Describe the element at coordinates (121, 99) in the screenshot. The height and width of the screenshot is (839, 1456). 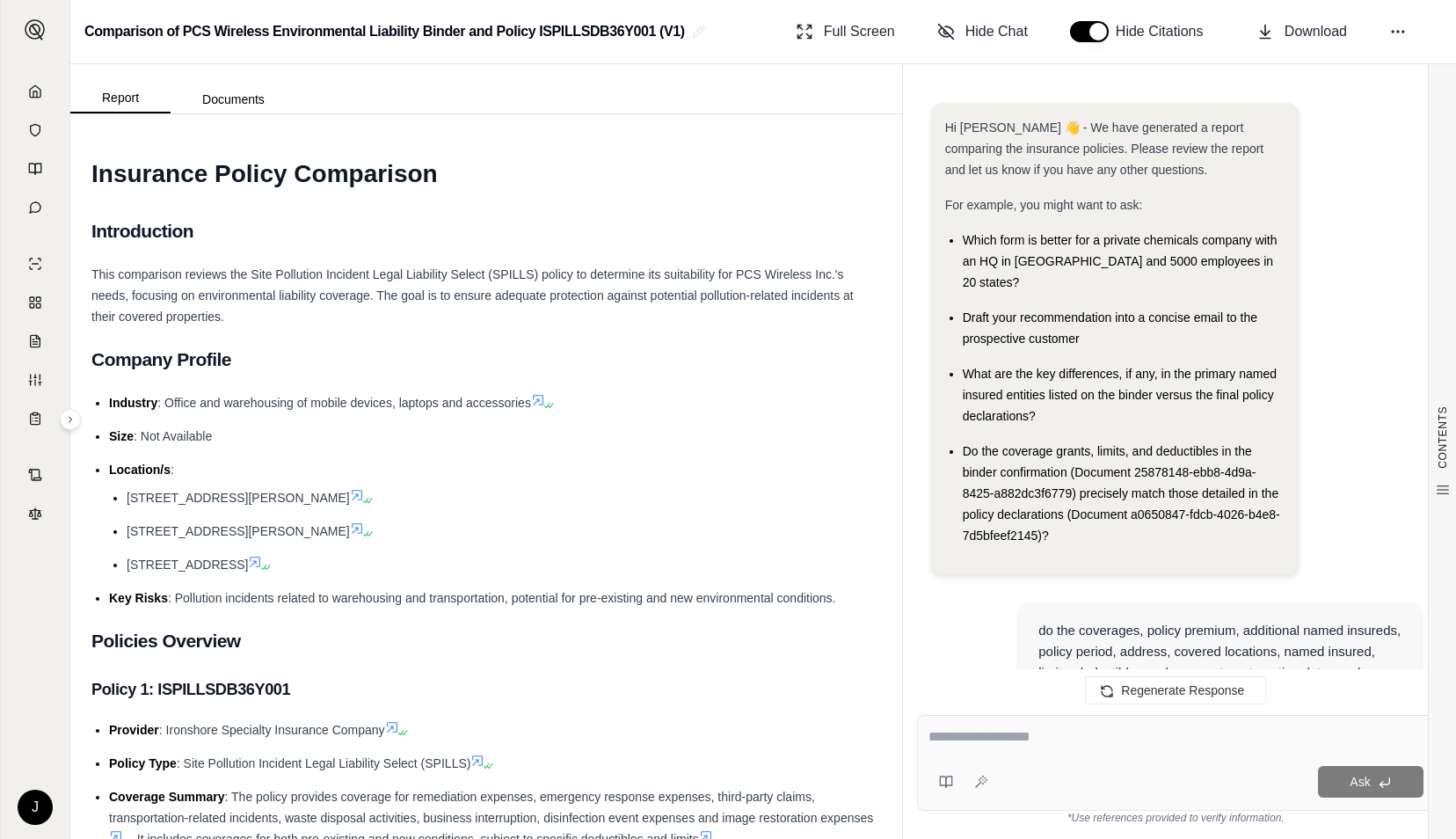
I see `button: Report` at that location.